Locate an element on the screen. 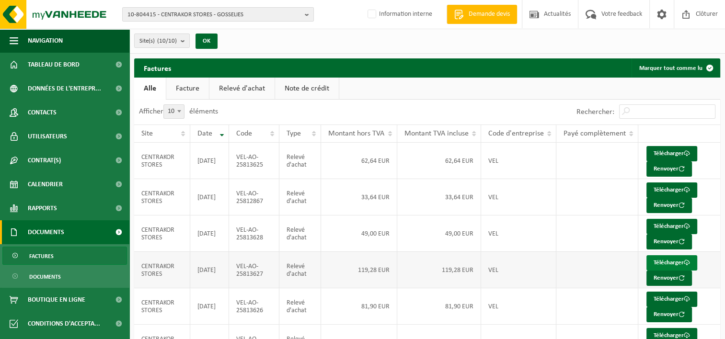 The height and width of the screenshot is (339, 725). span: Boutique en ligne is located at coordinates (57, 300).